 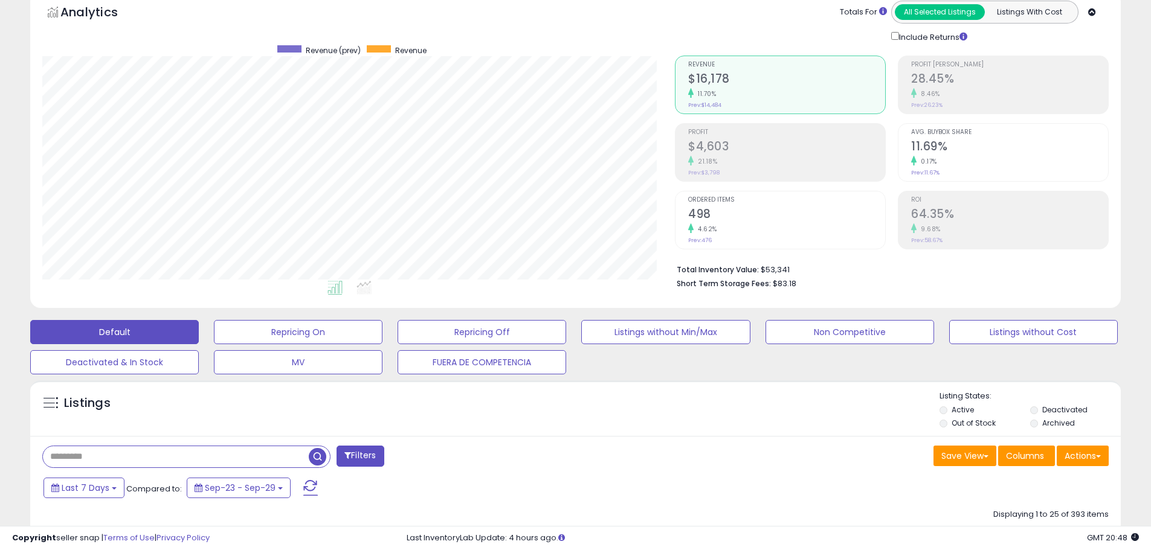 I want to click on div: Totals For, so click(x=863, y=12).